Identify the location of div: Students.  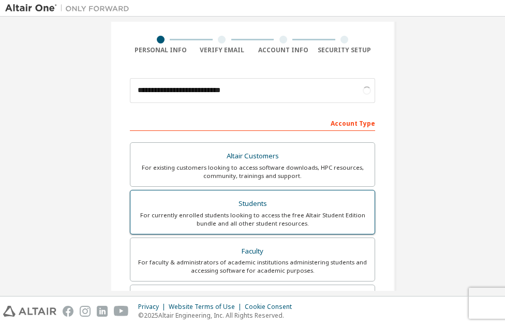
(252, 204).